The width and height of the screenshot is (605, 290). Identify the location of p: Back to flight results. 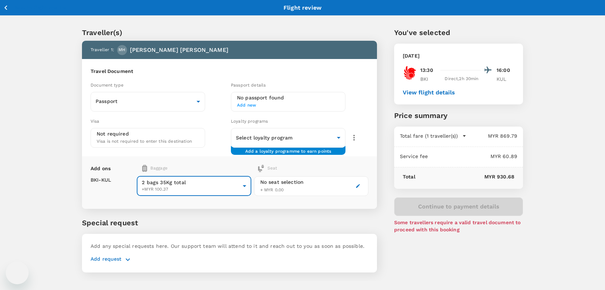
(39, 8).